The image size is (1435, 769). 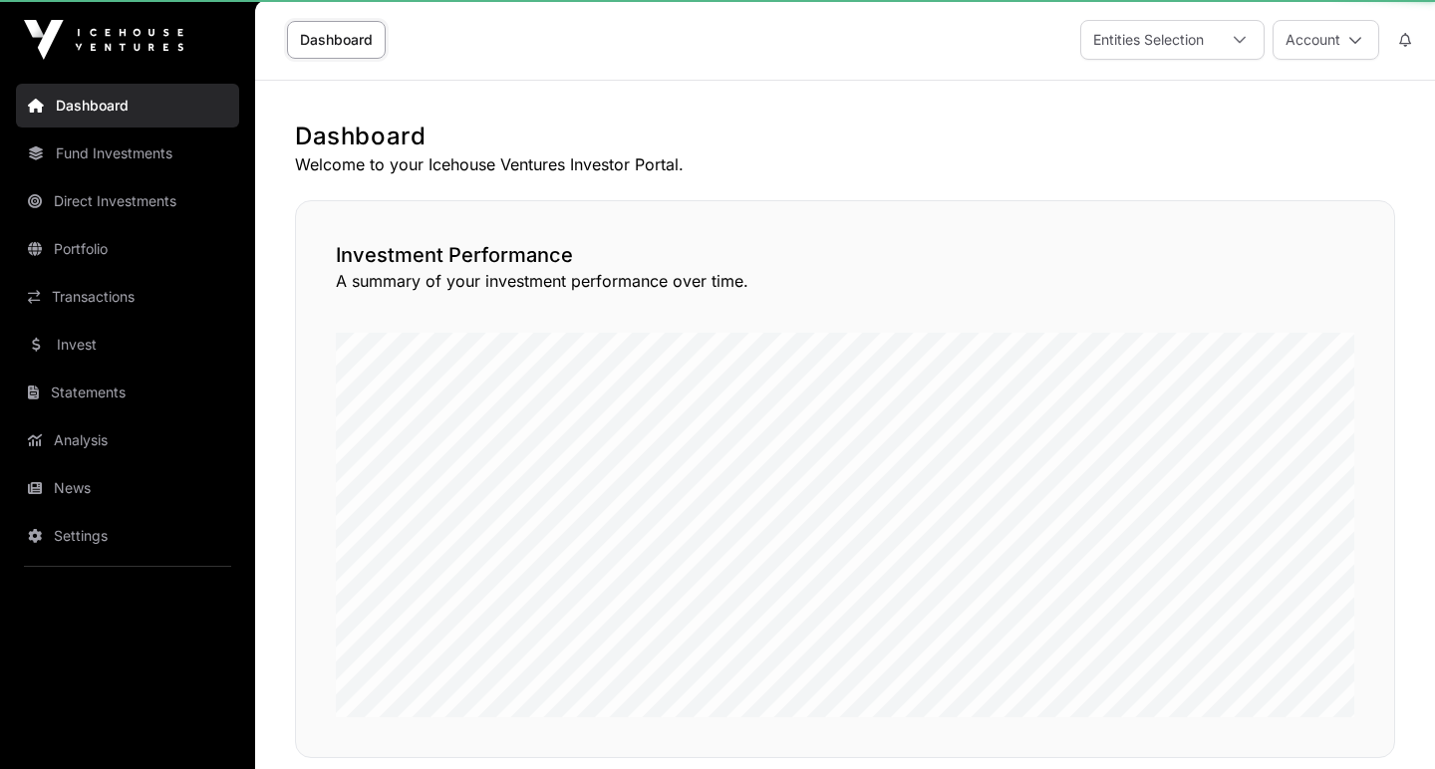 I want to click on a: Fund Investments, so click(x=128, y=153).